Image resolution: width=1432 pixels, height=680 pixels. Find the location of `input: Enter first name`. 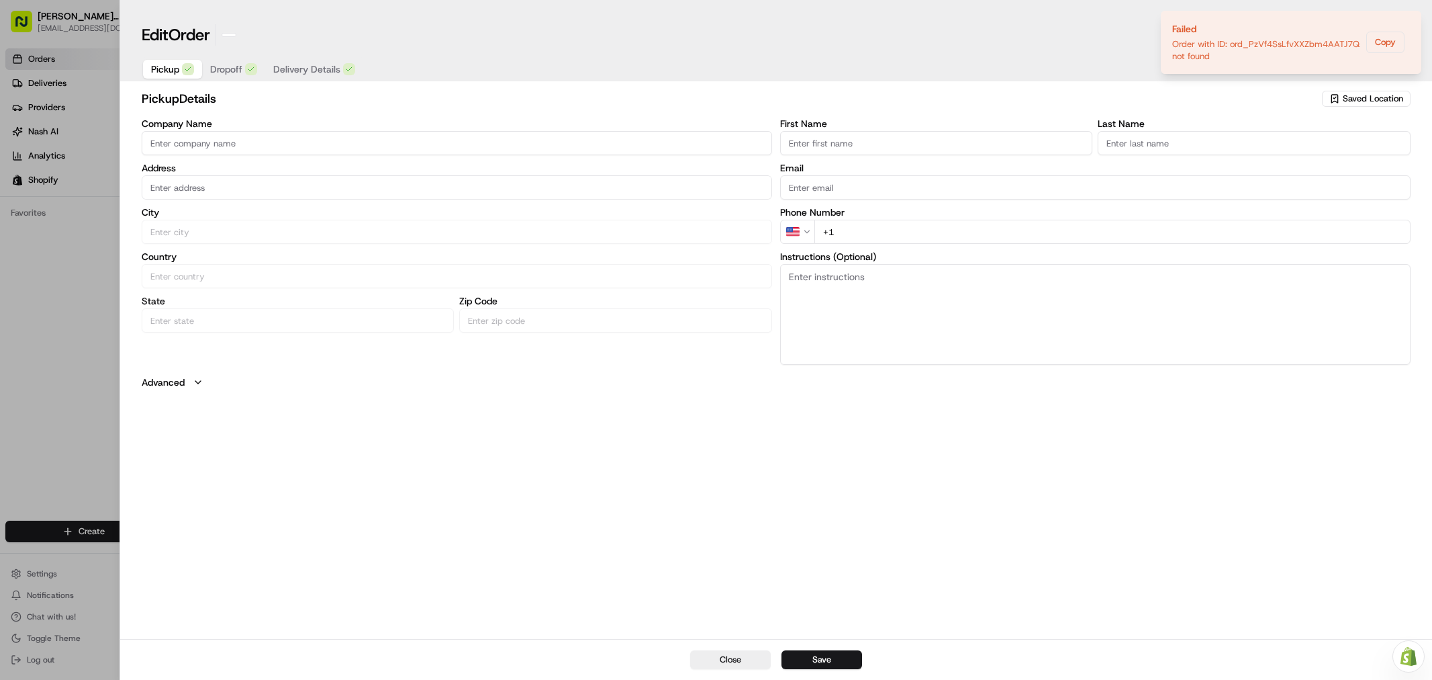

input: Enter first name is located at coordinates (937, 143).